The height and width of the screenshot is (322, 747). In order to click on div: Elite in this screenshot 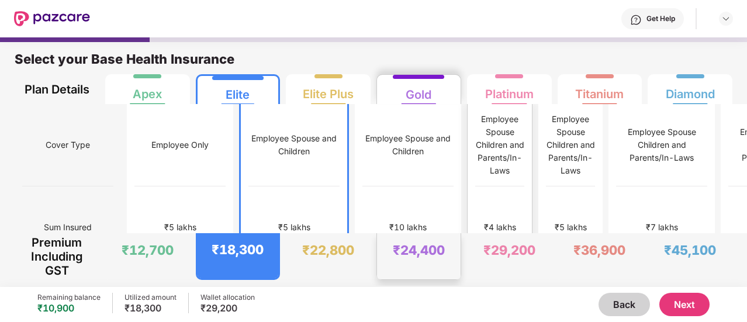, I will do `click(237, 90)`.